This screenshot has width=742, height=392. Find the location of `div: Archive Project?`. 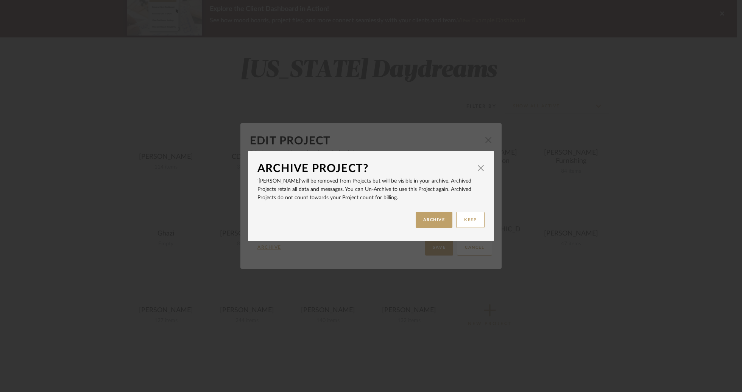

div: Archive Project? is located at coordinates (365, 169).